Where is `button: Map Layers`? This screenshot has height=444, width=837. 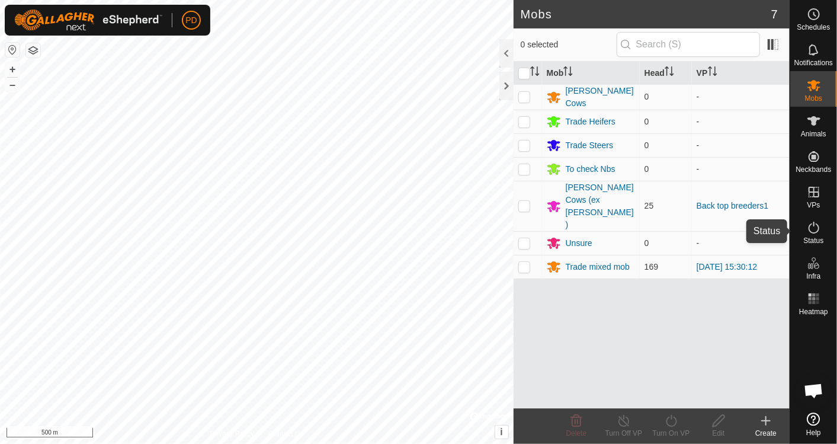
button: Map Layers is located at coordinates (33, 50).